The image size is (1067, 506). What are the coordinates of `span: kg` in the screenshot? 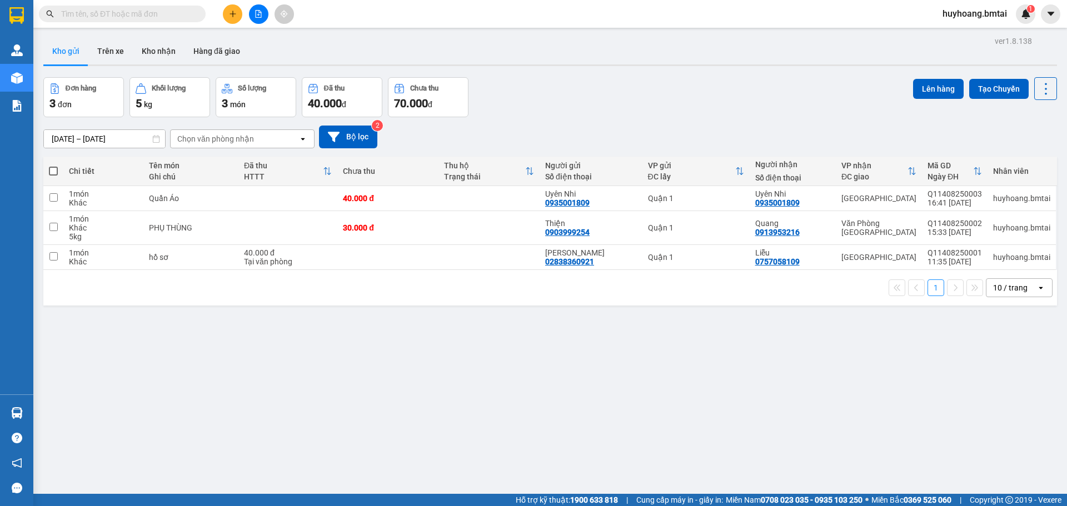 It's located at (148, 104).